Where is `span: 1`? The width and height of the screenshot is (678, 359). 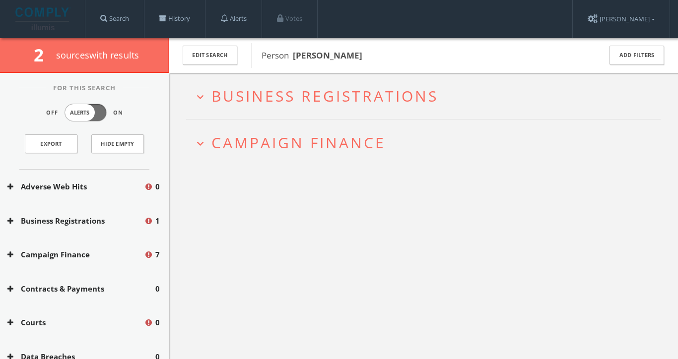 span: 1 is located at coordinates (157, 221).